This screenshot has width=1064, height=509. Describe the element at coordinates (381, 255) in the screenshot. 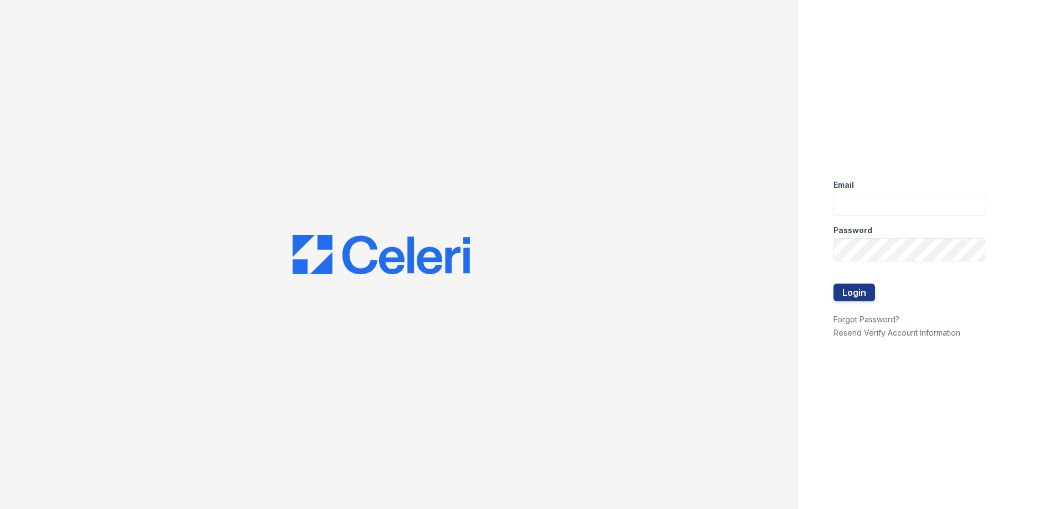

I see `img: CE_Logo_Blue-a8612792a0a2168367f1c8372b55b34899dd931a85d93a1a3d3e32e68fde9ad4.png` at that location.